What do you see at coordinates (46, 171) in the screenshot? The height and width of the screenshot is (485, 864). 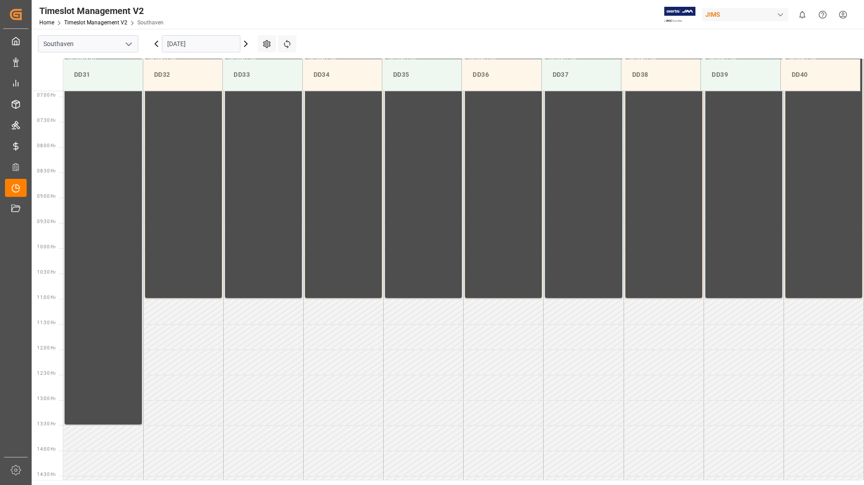 I see `span: 08:30 Hr` at bounding box center [46, 171].